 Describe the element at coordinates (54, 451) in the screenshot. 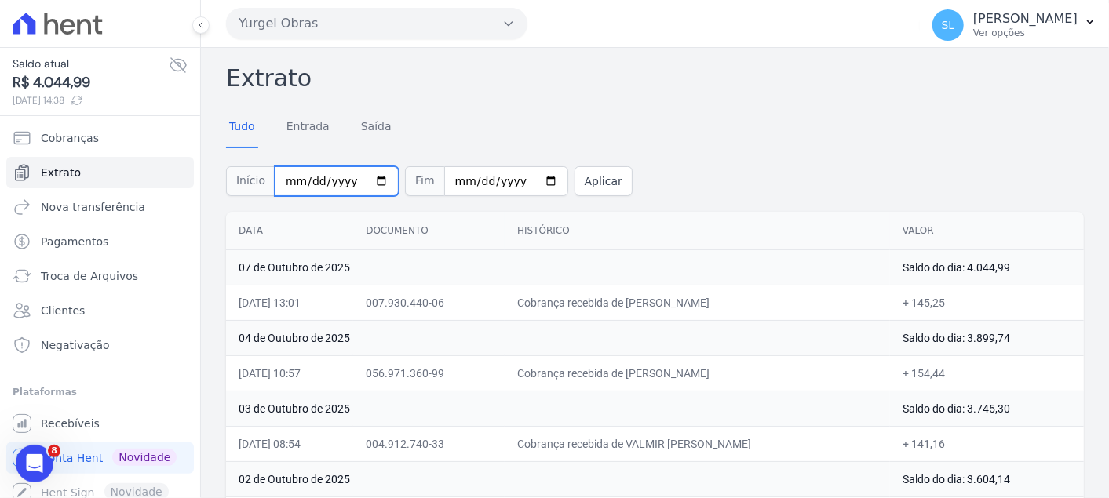

I see `span: 8` at that location.